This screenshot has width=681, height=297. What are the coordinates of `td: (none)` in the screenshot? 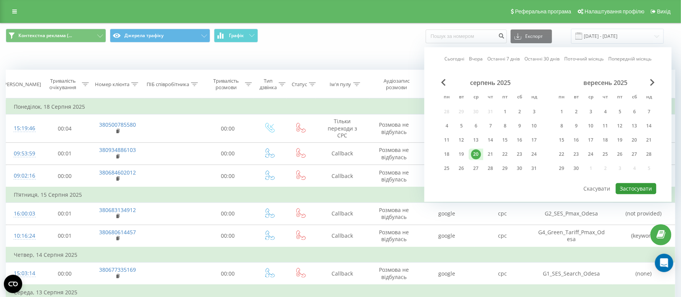 It's located at (644, 274).